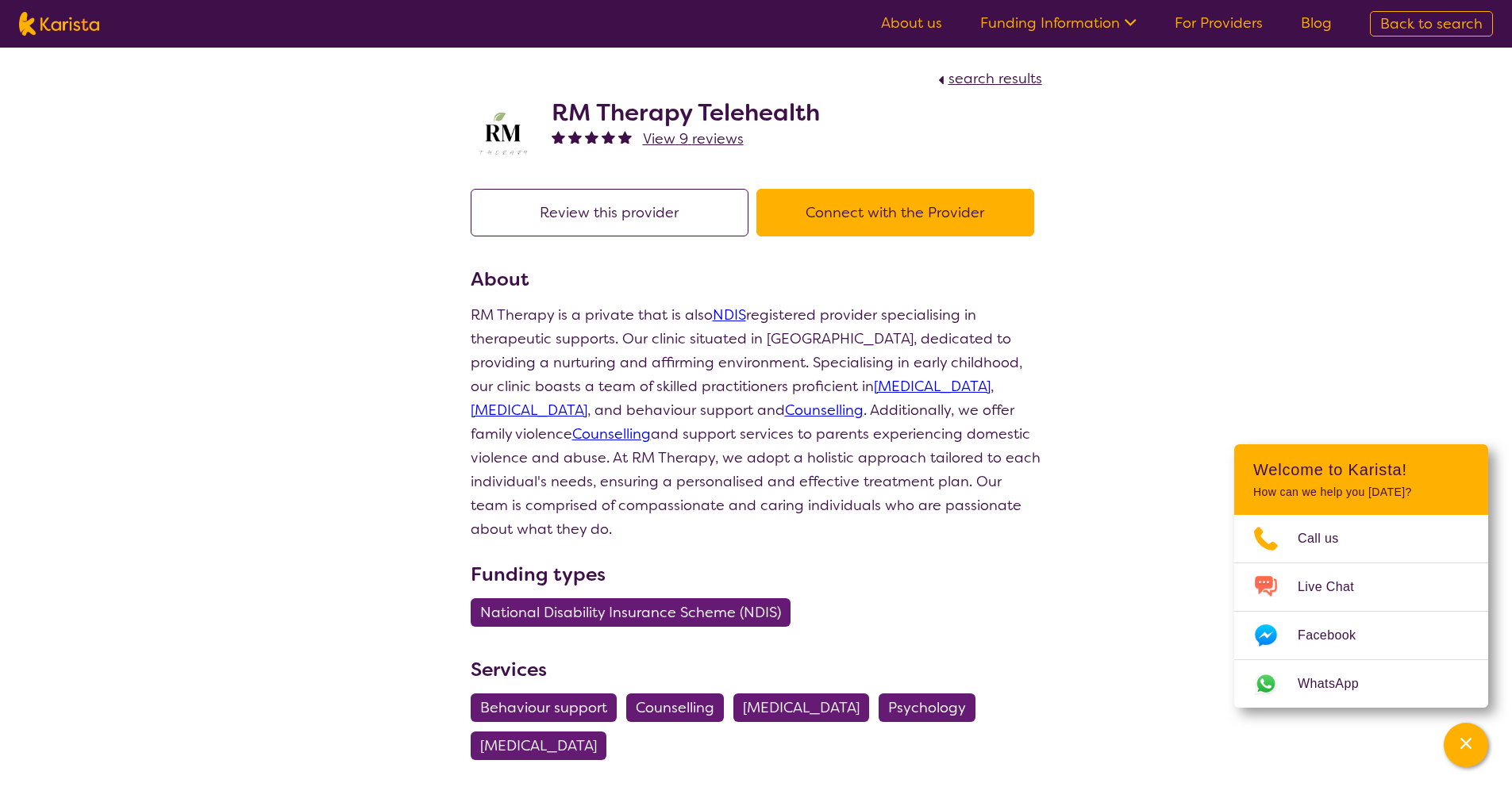  I want to click on span: Psychology, so click(927, 708).